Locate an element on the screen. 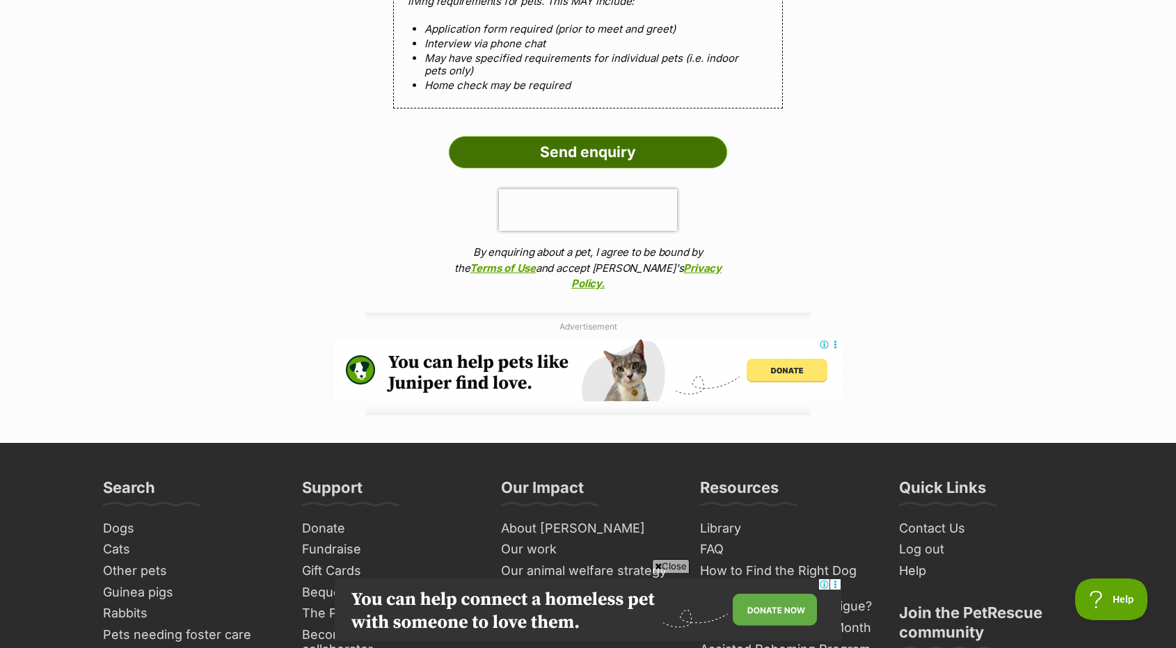 Image resolution: width=1176 pixels, height=648 pixels. a: Guinea pigs is located at coordinates (190, 593).